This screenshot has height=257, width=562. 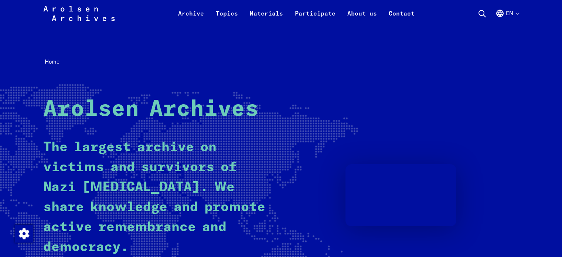 I want to click on a: Contact, so click(x=402, y=18).